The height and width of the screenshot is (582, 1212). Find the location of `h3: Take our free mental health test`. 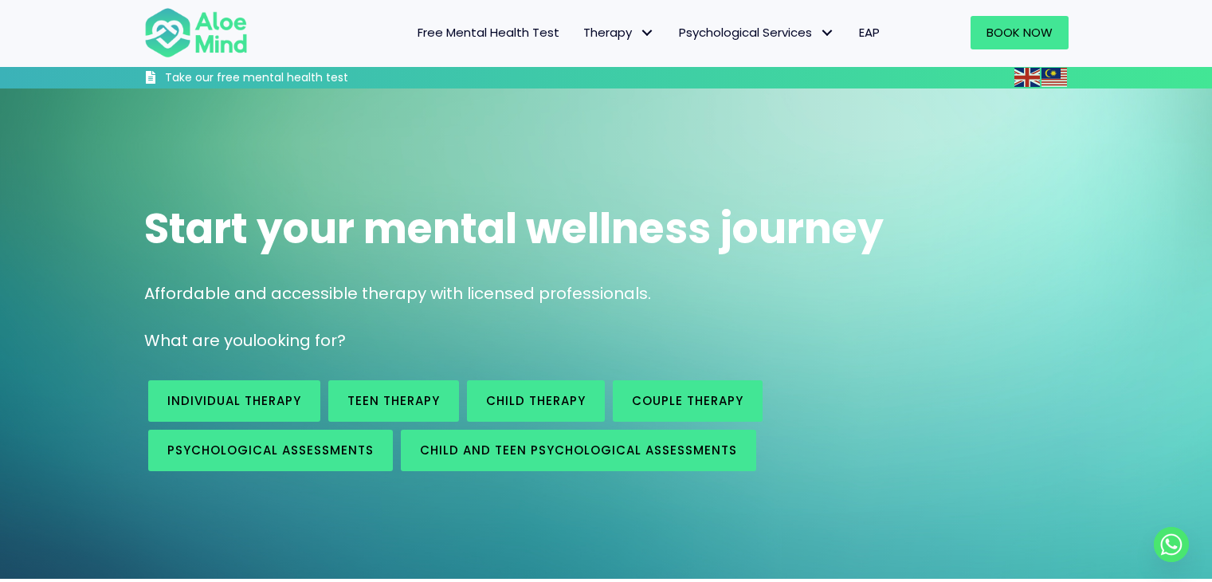

h3: Take our free mental health test is located at coordinates (299, 78).